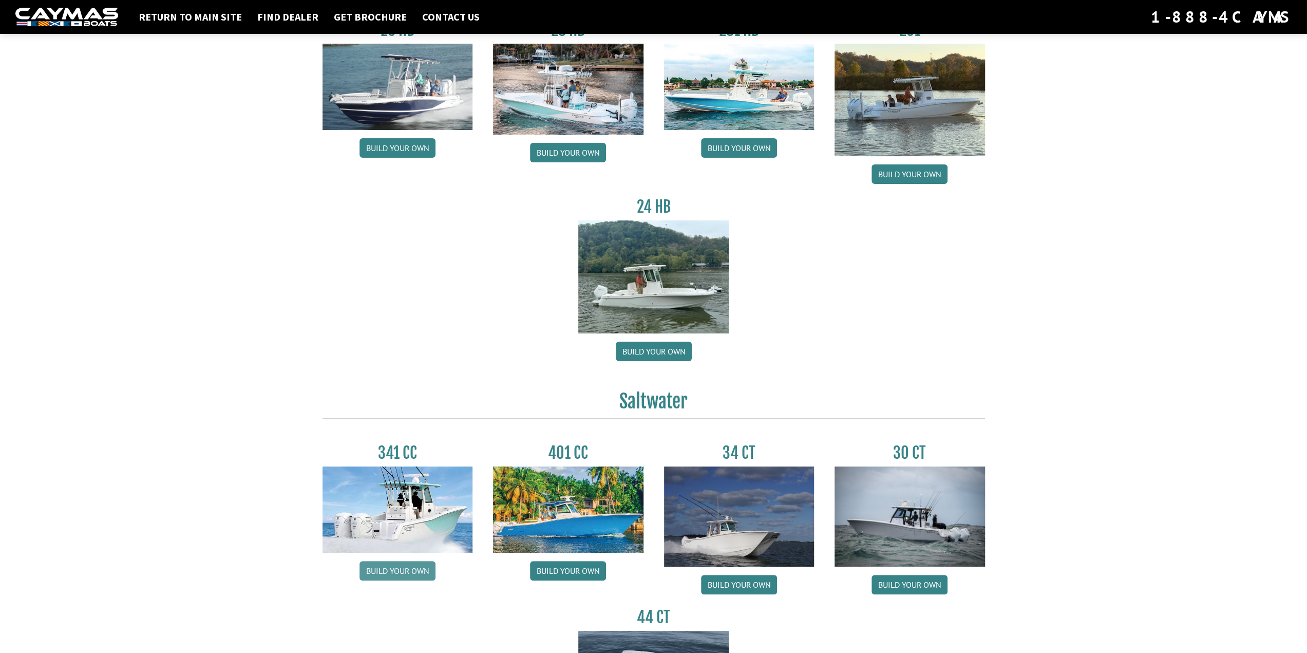  Describe the element at coordinates (909, 452) in the screenshot. I see `h3: 30 CT` at that location.